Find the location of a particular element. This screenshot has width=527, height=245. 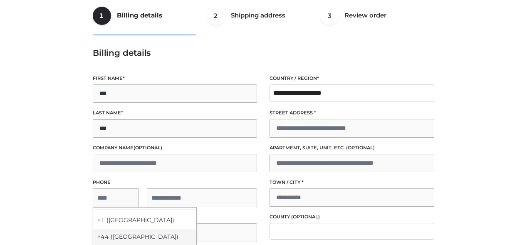

label: Street address is located at coordinates (352, 113).